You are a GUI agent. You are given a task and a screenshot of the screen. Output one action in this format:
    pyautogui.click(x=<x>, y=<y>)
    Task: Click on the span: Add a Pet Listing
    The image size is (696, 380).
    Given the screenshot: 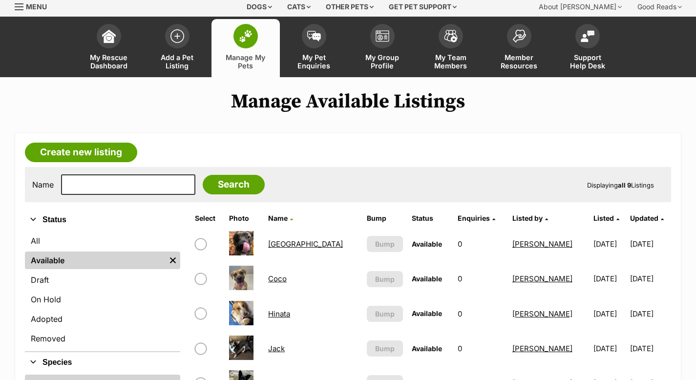 What is the action you would take?
    pyautogui.click(x=177, y=62)
    